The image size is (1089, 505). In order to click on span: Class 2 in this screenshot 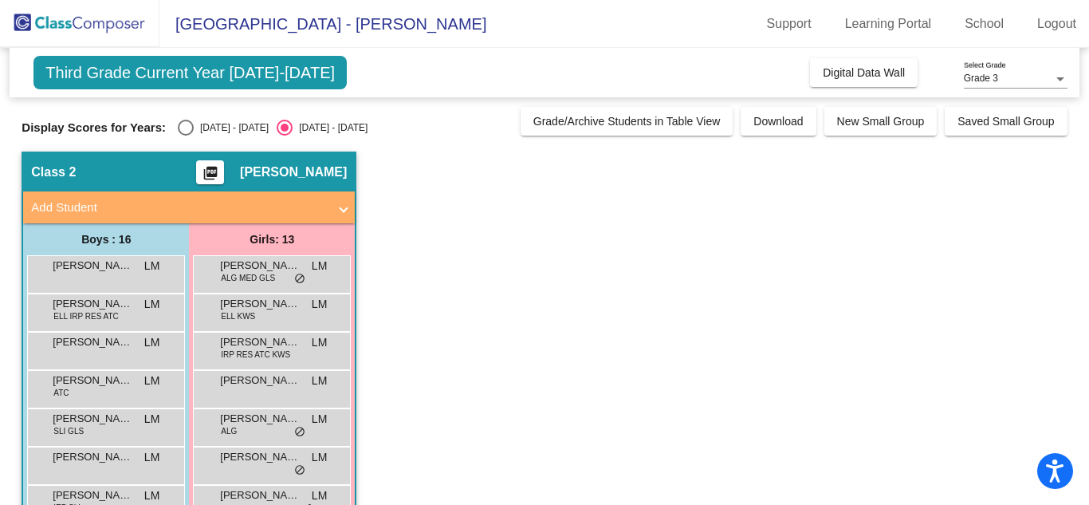, I will do `click(53, 172)`.